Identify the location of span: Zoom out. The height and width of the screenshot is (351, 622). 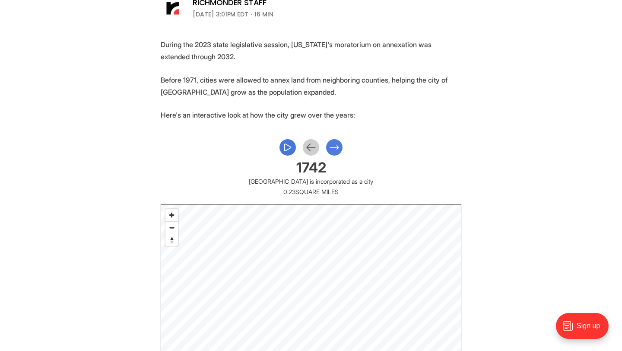
(171, 228).